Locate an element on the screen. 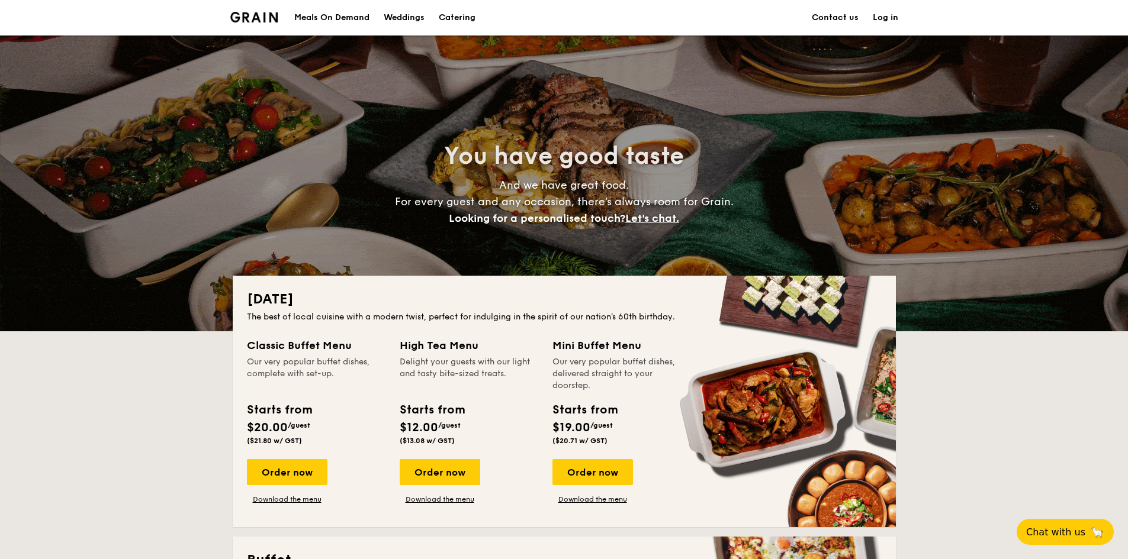  div: Classic Buffet Menu is located at coordinates (316, 346).